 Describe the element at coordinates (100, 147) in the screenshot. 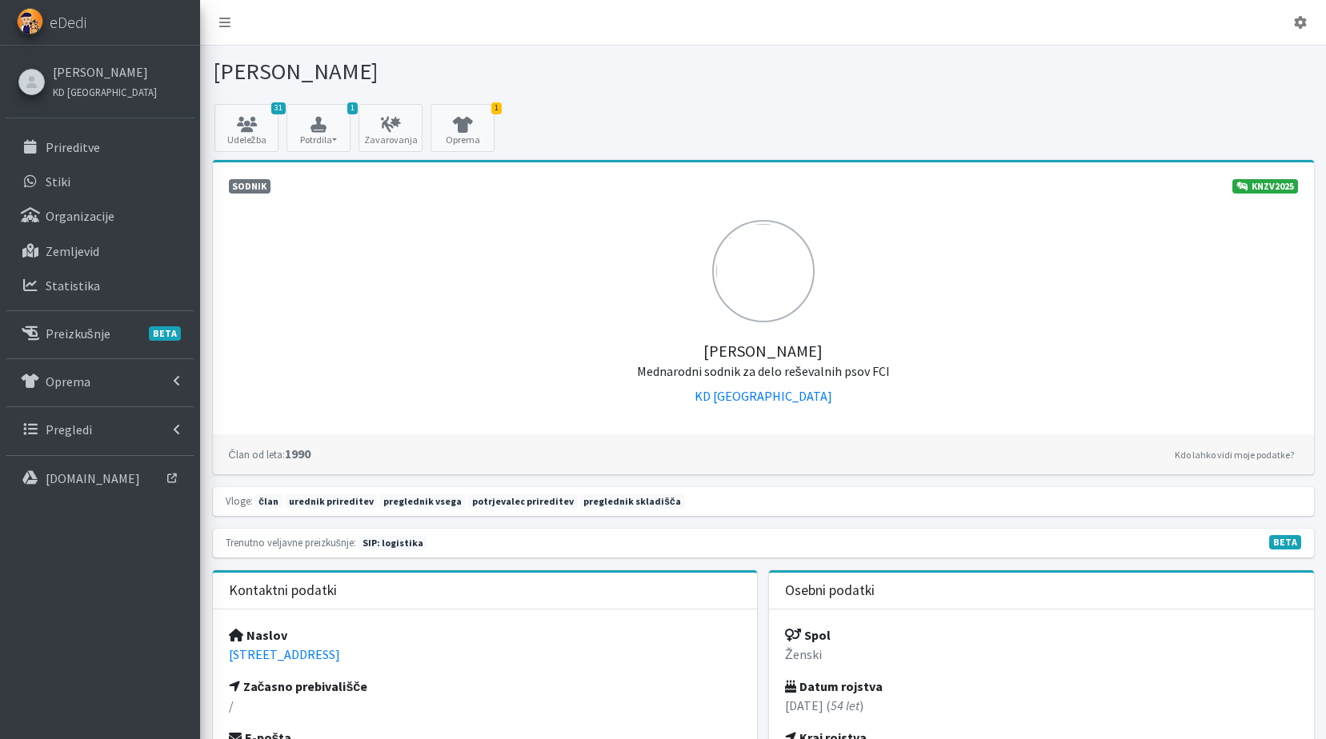

I see `a: Prireditve` at that location.